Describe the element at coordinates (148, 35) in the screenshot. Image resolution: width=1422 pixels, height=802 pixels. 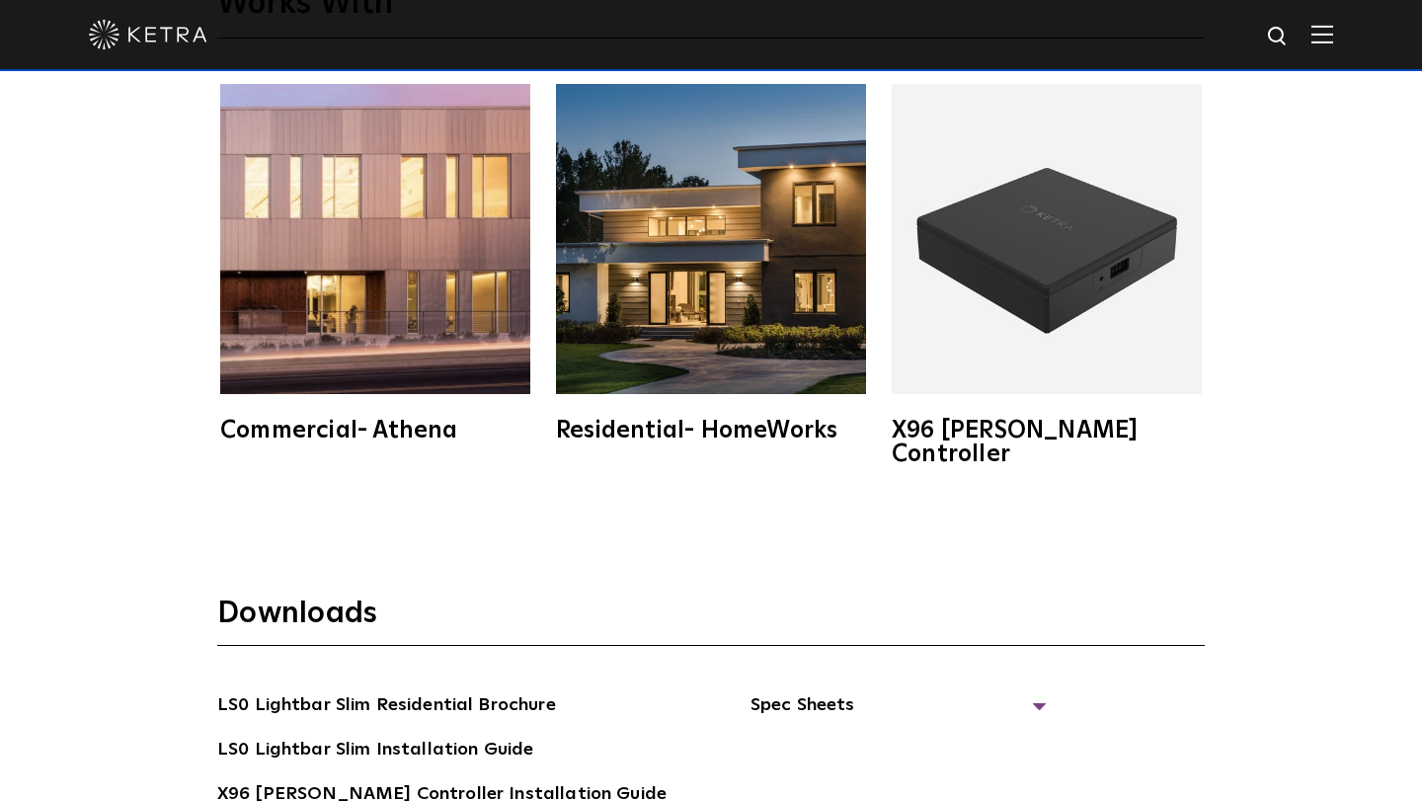
I see `img: ketra-logo-2019-white` at that location.